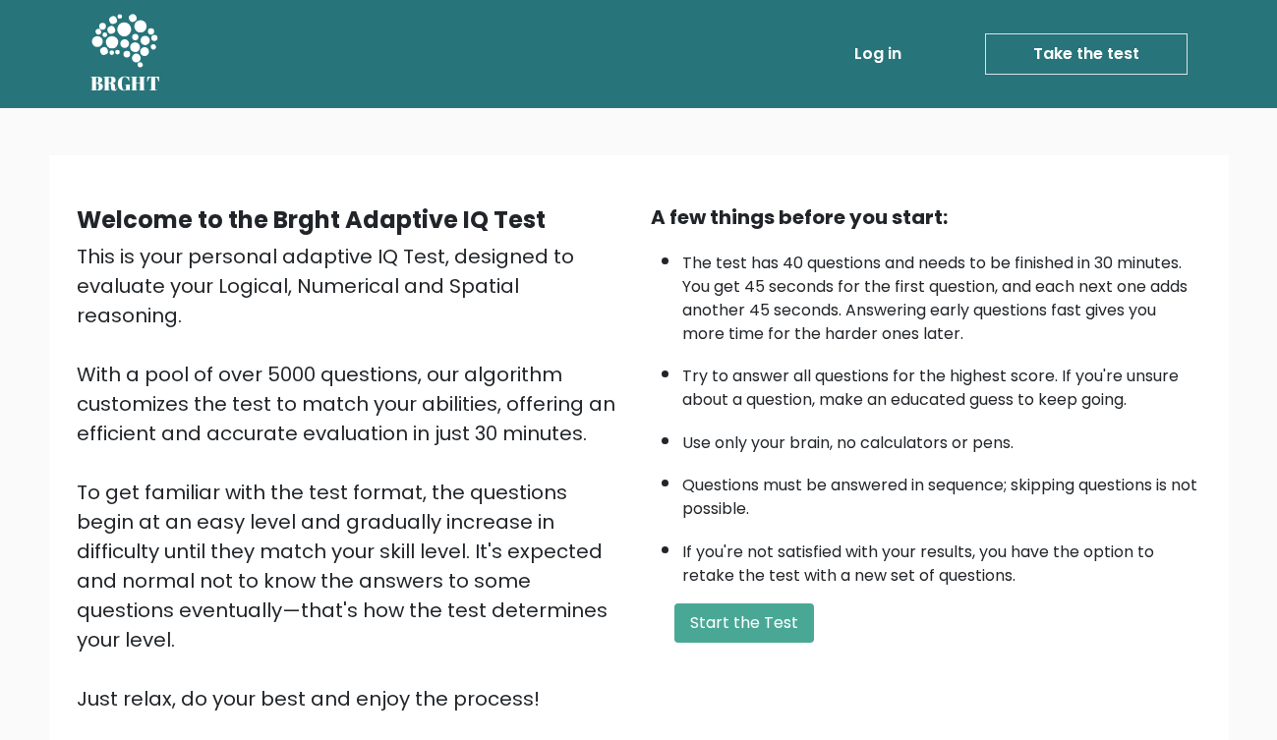 Image resolution: width=1277 pixels, height=740 pixels. Describe the element at coordinates (926, 217) in the screenshot. I see `div: A few things before you start:` at that location.